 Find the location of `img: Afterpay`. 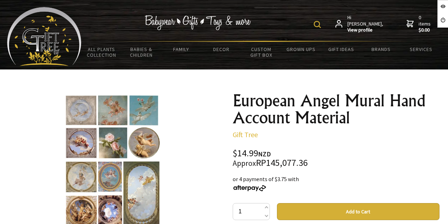

img: Afterpay is located at coordinates (250, 188).